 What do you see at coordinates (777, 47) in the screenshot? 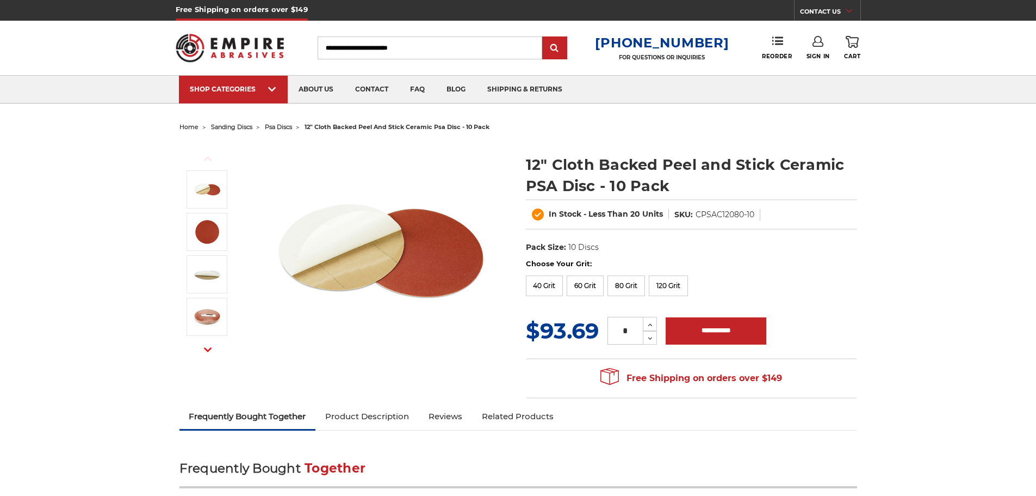
I see `a: Reorder` at bounding box center [777, 47].